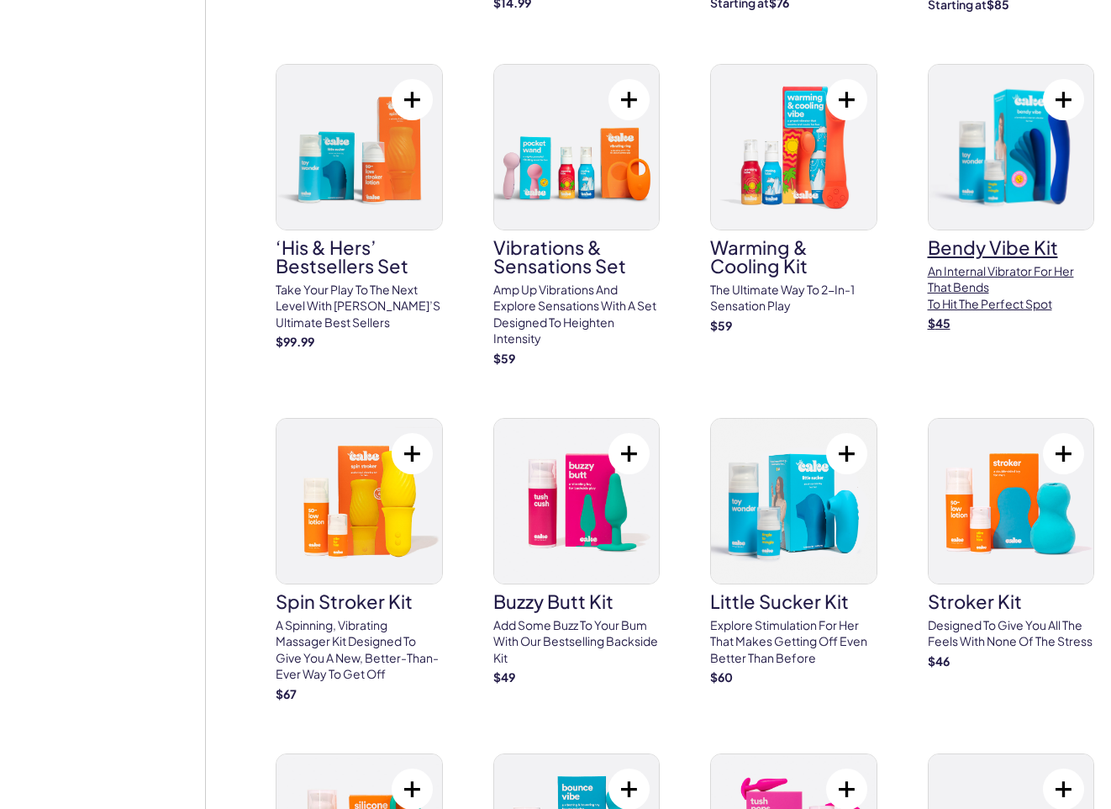 The height and width of the screenshot is (809, 1111). What do you see at coordinates (1011, 287) in the screenshot?
I see `p: An internal vibrator for her that bends to hit the perfect spot` at bounding box center [1011, 287].